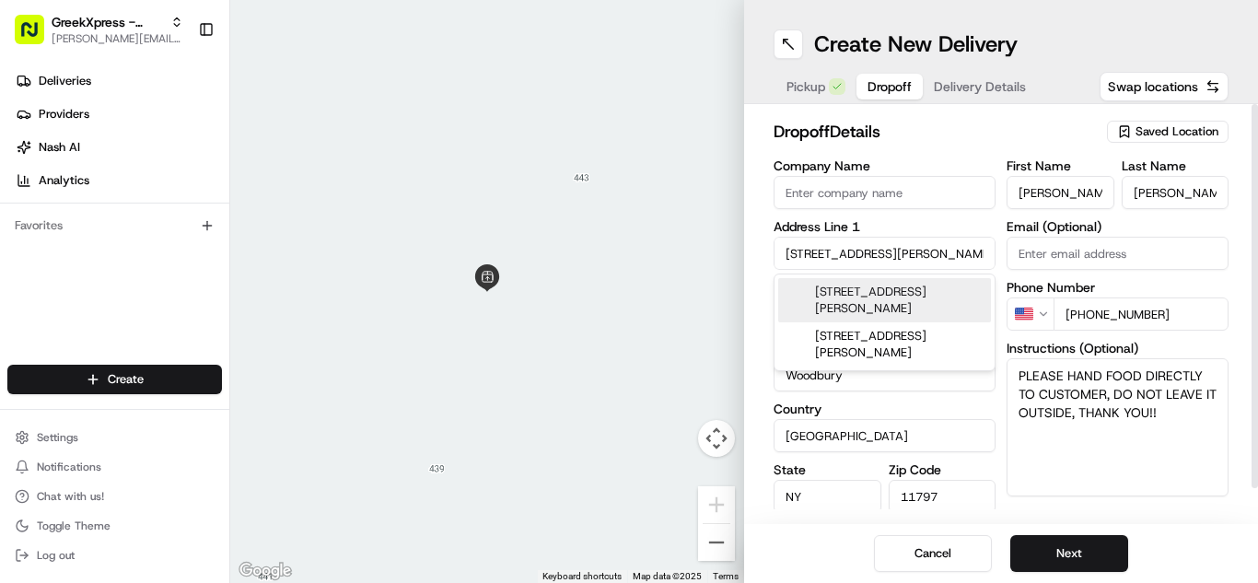  What do you see at coordinates (147, 202) in the screenshot?
I see `div: We're available if you need us!` at bounding box center [147, 202].